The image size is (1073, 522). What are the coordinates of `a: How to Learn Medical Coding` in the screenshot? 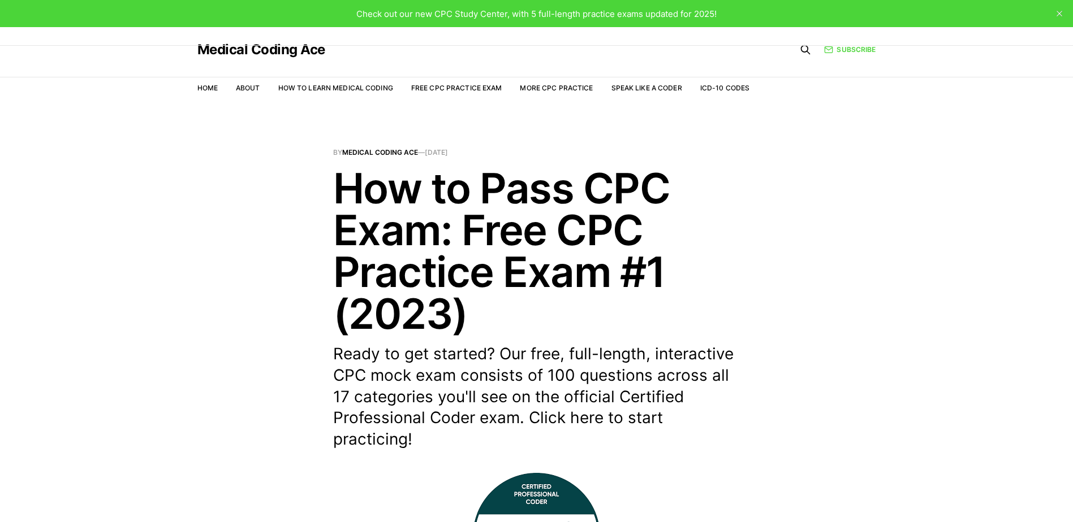 It's located at (335, 88).